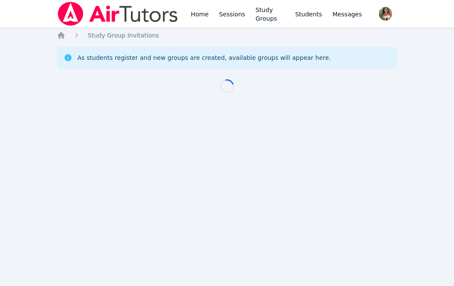  Describe the element at coordinates (123, 35) in the screenshot. I see `a: Study Group Invitations` at that location.